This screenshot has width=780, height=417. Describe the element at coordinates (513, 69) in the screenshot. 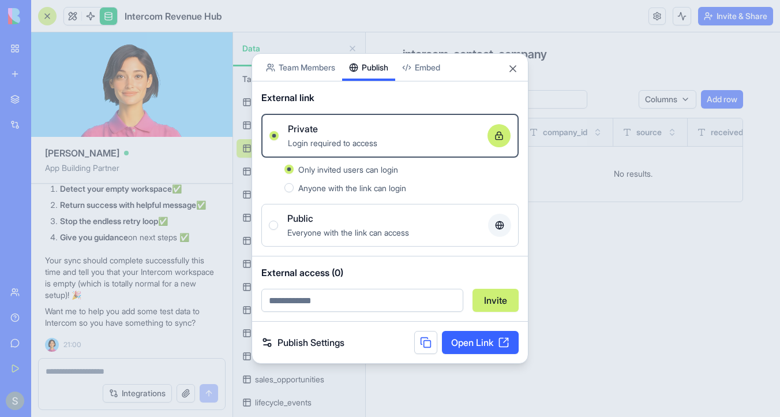

I see `button: Close` at that location.